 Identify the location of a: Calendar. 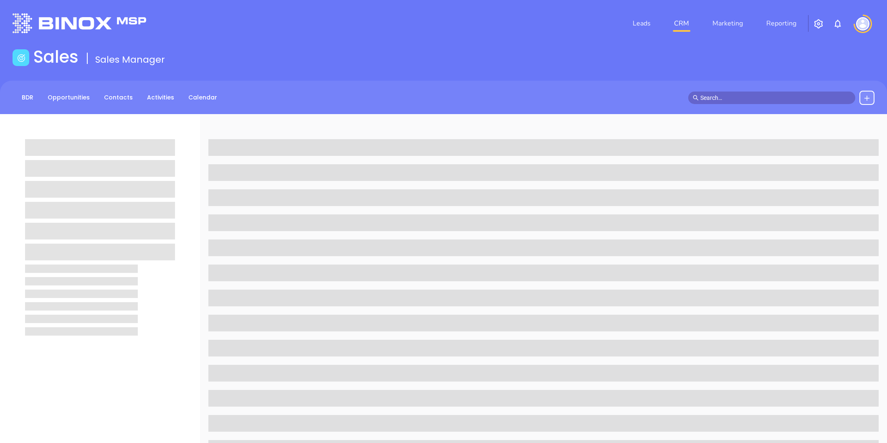
(202, 97).